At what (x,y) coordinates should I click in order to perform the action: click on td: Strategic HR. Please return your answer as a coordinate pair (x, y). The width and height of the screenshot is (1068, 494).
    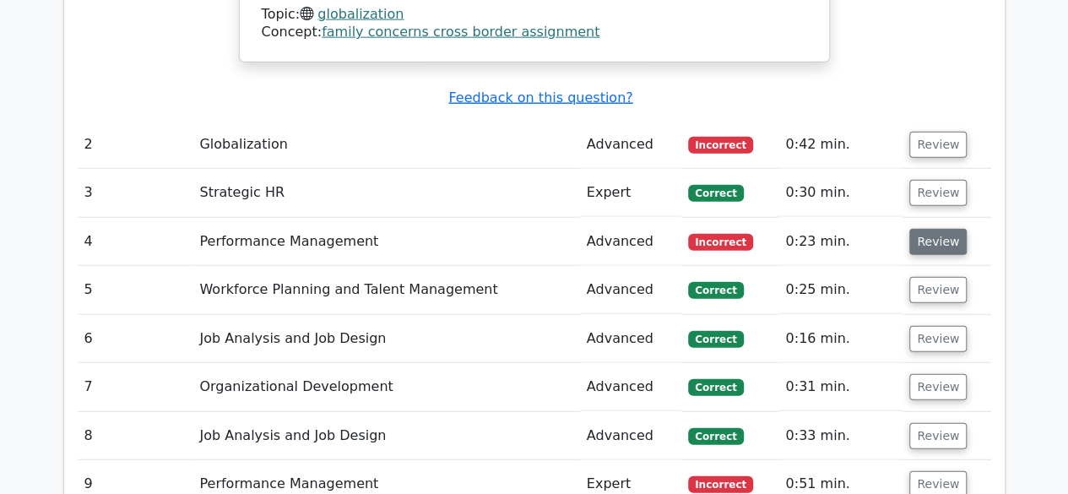
    Looking at the image, I should click on (386, 192).